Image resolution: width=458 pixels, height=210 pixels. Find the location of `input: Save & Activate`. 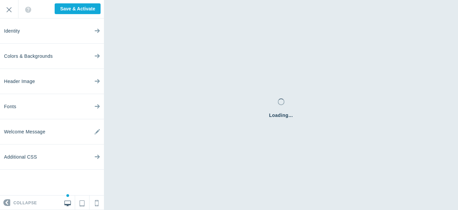

input: Save & Activate is located at coordinates (77, 9).